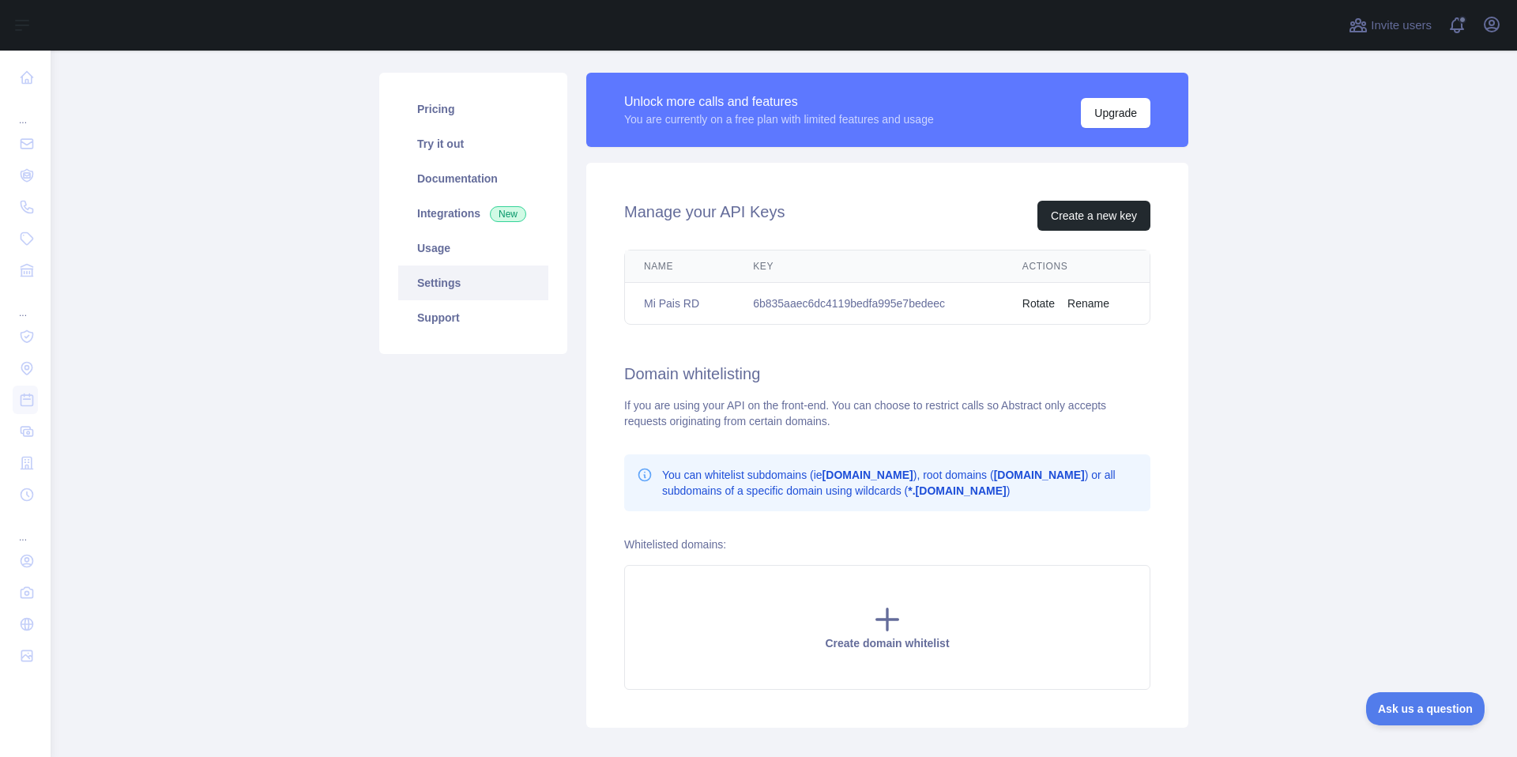 The width and height of the screenshot is (1517, 757). I want to click on a: Documentation, so click(473, 179).